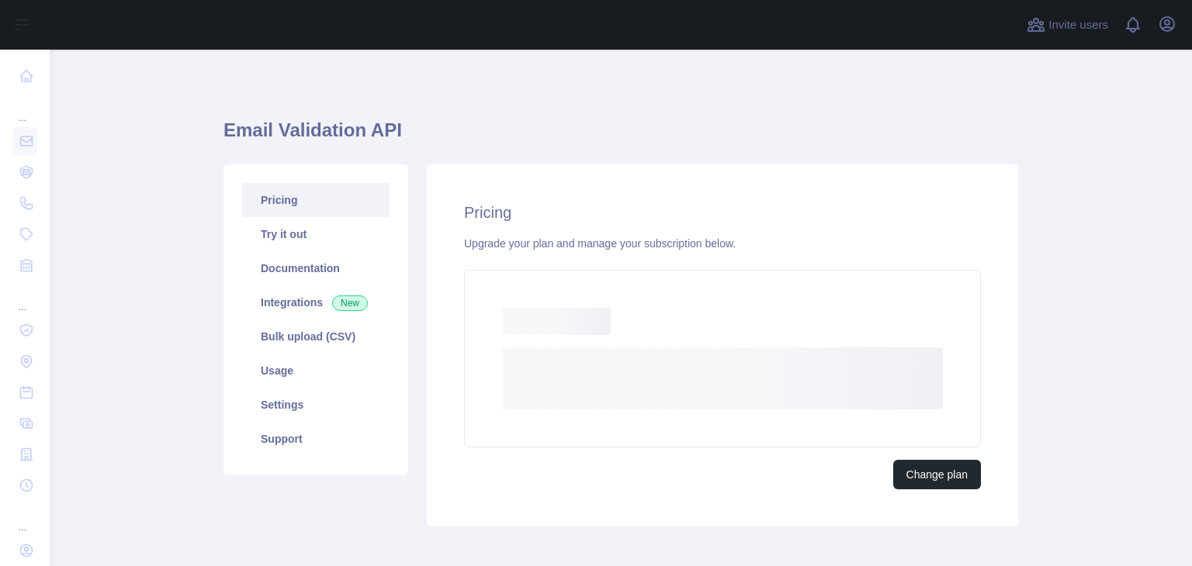 Image resolution: width=1192 pixels, height=566 pixels. What do you see at coordinates (1078, 25) in the screenshot?
I see `span: Invite users` at bounding box center [1078, 25].